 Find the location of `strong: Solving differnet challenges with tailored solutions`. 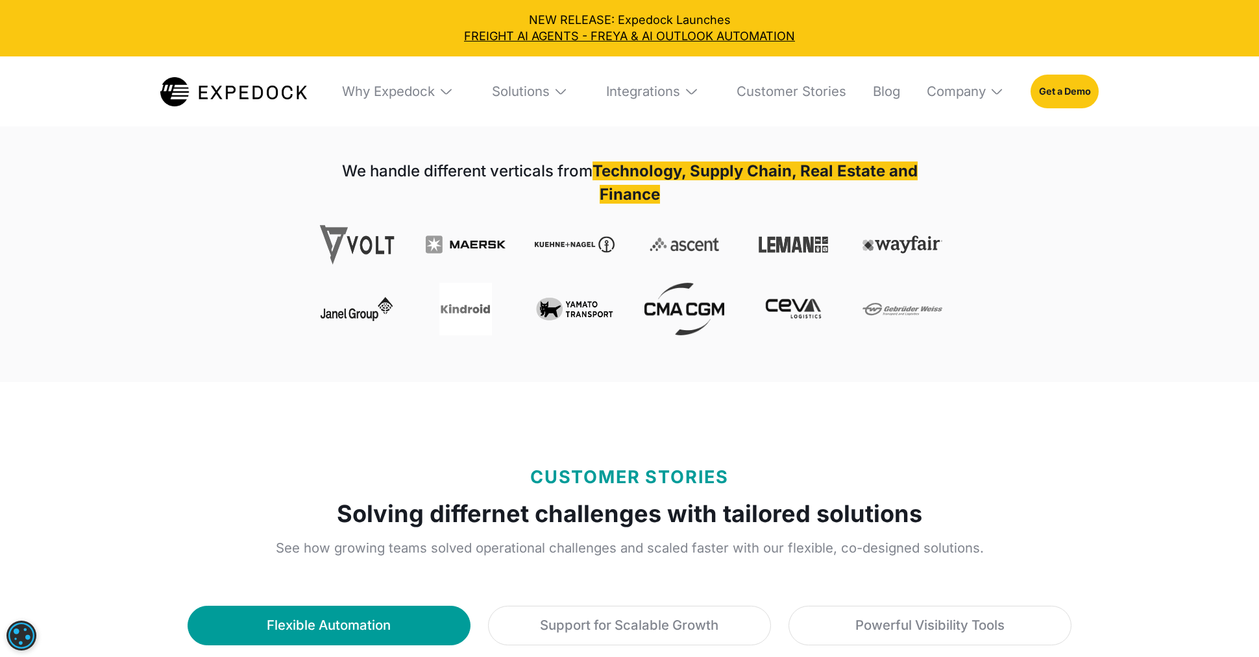

strong: Solving differnet challenges with tailored solutions is located at coordinates (630, 515).